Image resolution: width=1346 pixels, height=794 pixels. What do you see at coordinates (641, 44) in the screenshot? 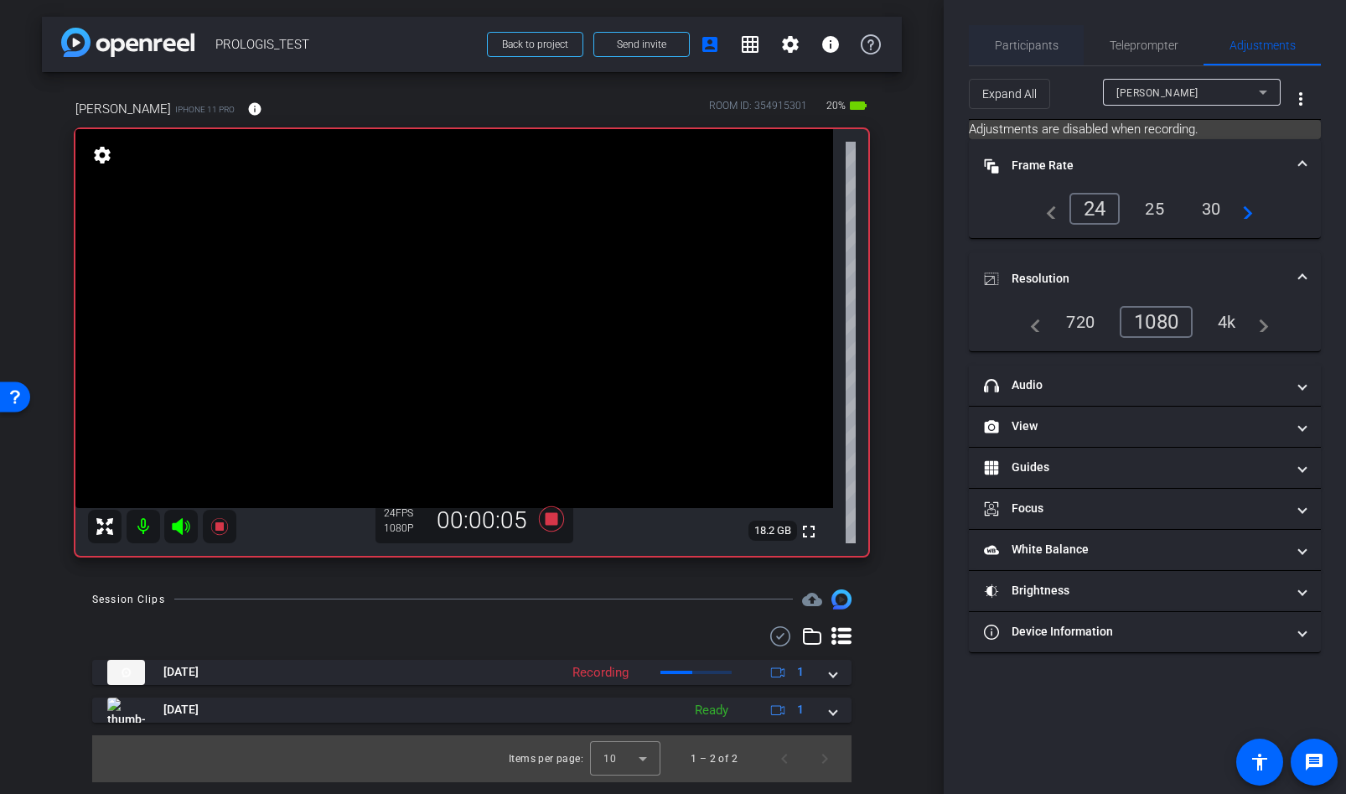
I see `span: Send invite` at bounding box center [641, 44].